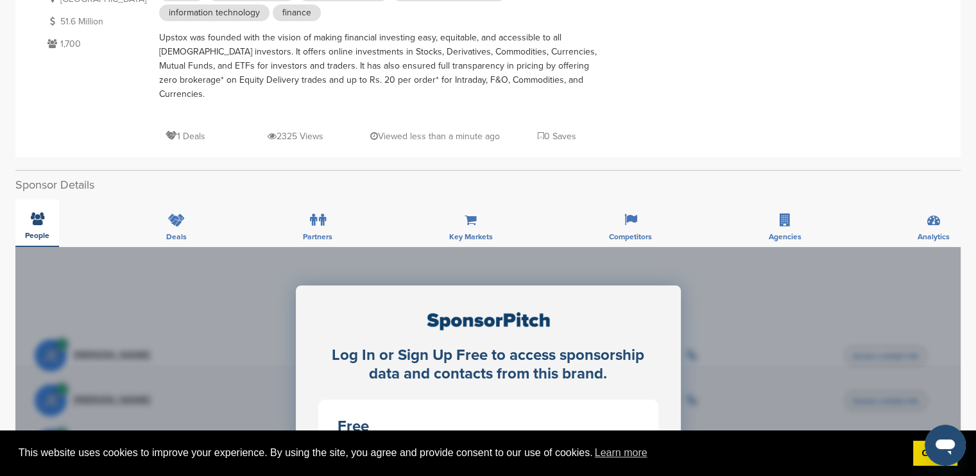  I want to click on span: People, so click(37, 235).